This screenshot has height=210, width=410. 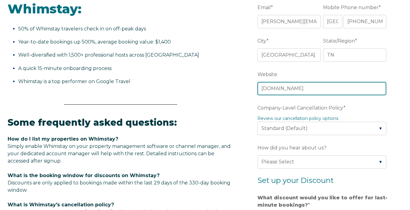 What do you see at coordinates (292, 147) in the screenshot?
I see `span: How did you hear about us?` at bounding box center [292, 147].